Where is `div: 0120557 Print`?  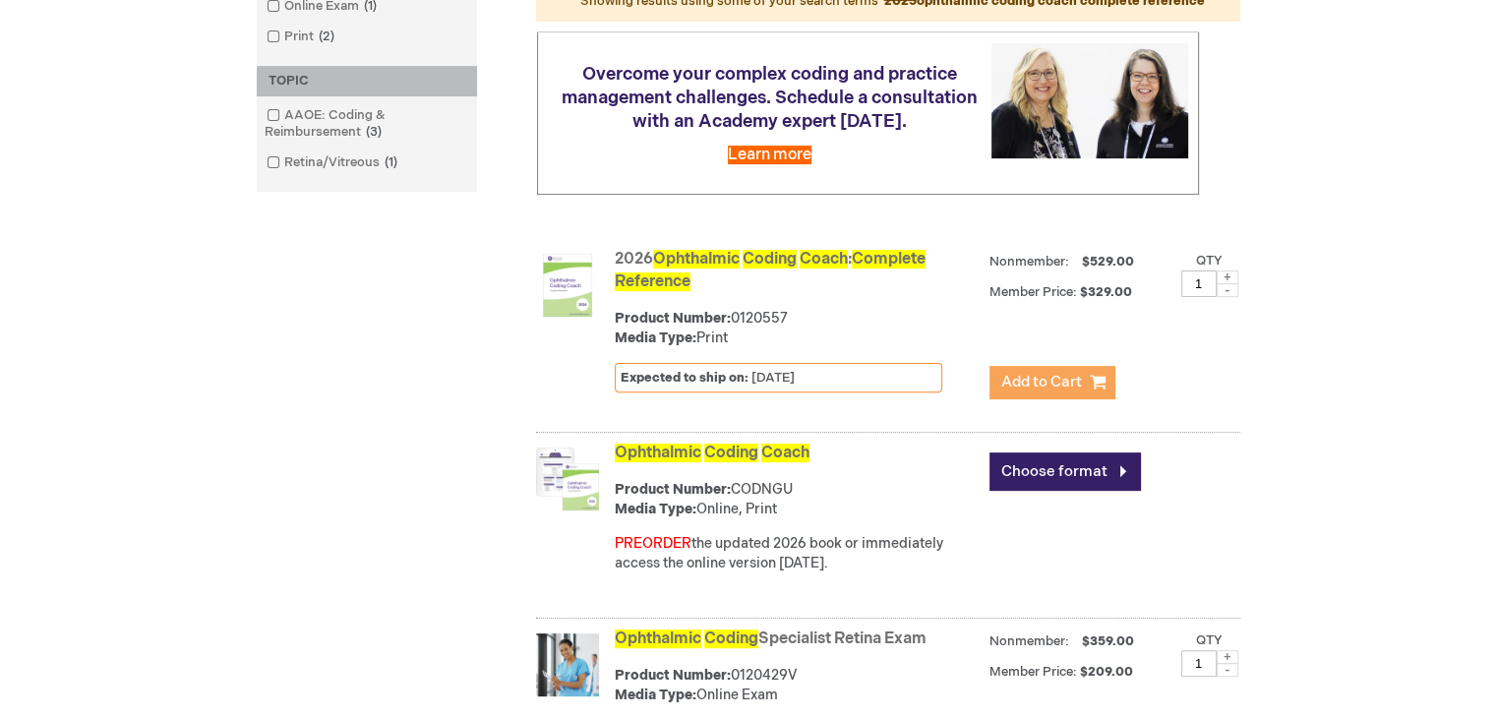 div: 0120557 Print is located at coordinates (797, 328).